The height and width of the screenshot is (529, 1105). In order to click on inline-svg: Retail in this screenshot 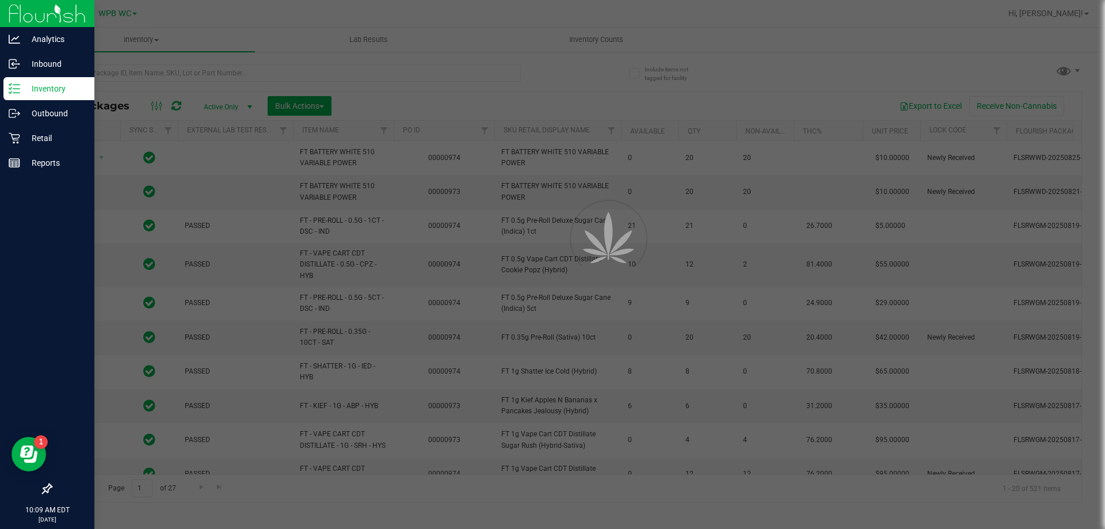, I will do `click(14, 138)`.